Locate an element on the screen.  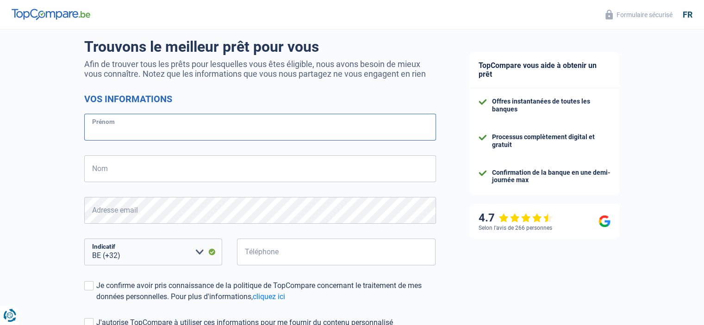
h1: Trouvons le meilleur prêt pour vous is located at coordinates (260, 47).